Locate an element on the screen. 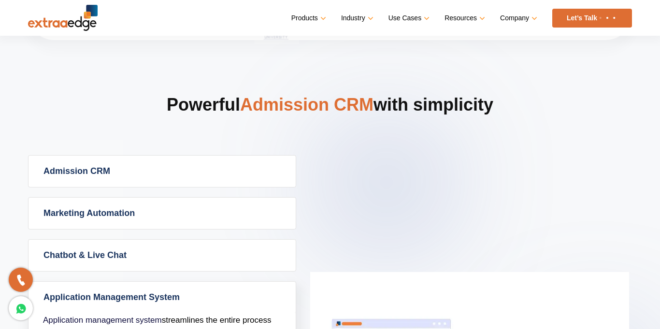  span: Admission CRM is located at coordinates (307, 104).